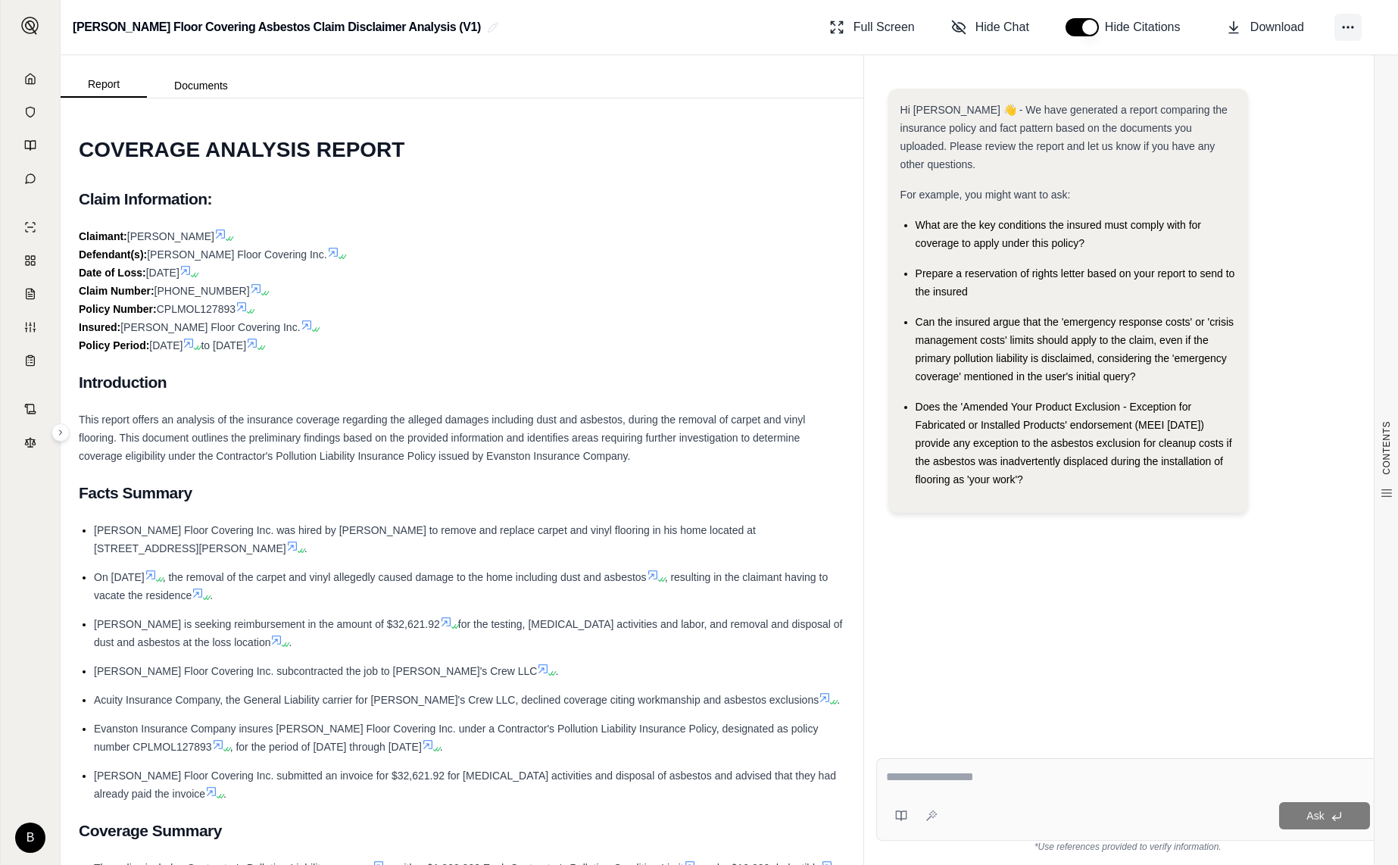  I want to click on strong: Insured:, so click(99, 327).